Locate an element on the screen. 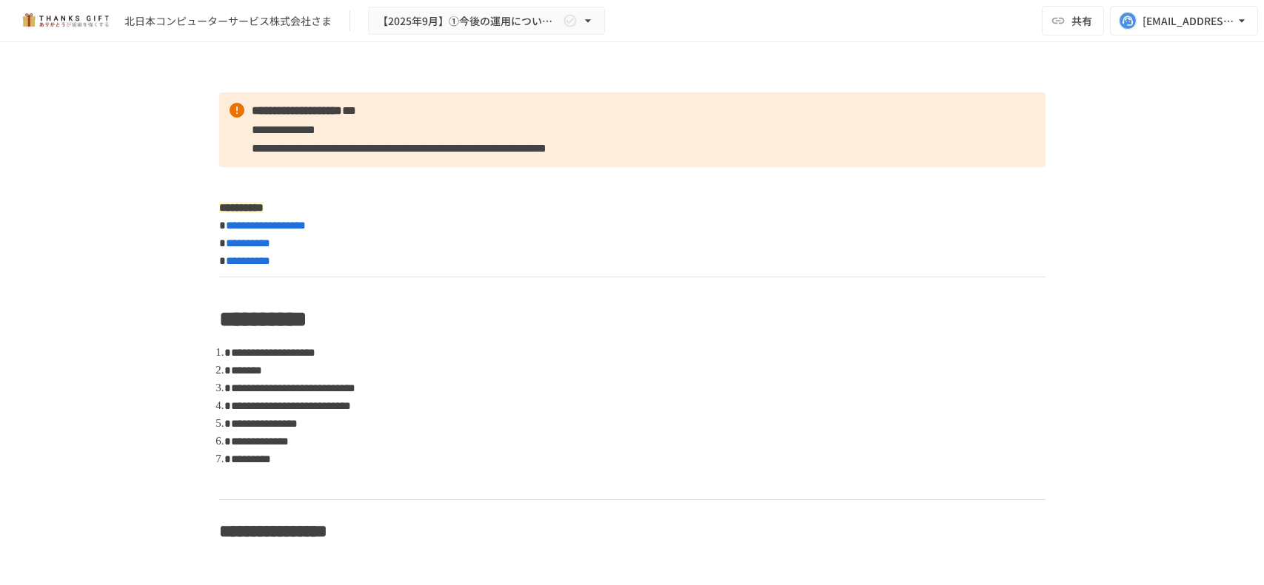 This screenshot has width=1264, height=585. span: 【2025年9月】①今後の運用についてのご案内/THANKS GIFTキックオフMTG is located at coordinates (469, 21).